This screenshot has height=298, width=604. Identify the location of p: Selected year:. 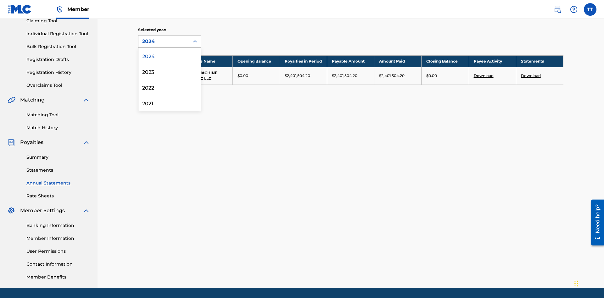
(170, 30).